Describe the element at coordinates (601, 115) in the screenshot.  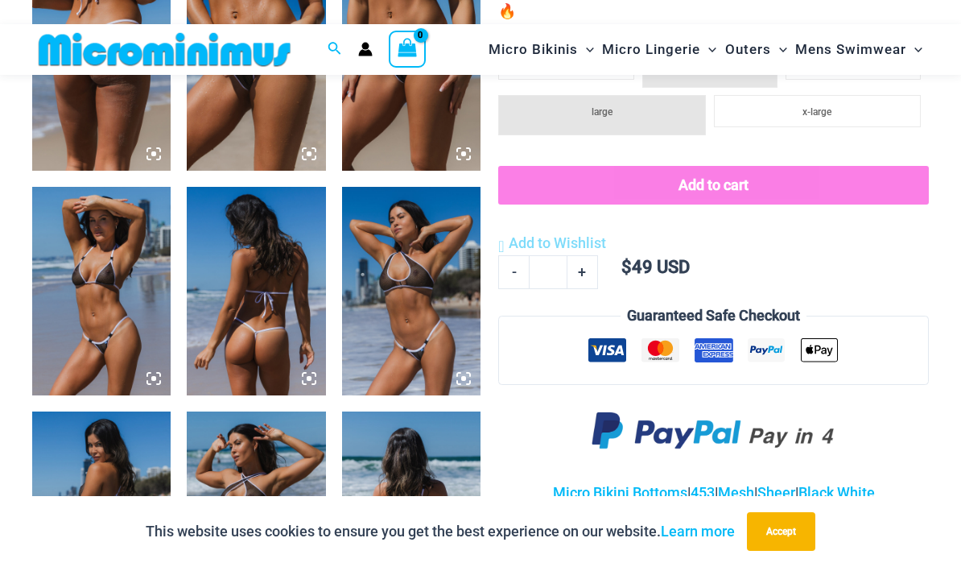
I see `li: large` at that location.